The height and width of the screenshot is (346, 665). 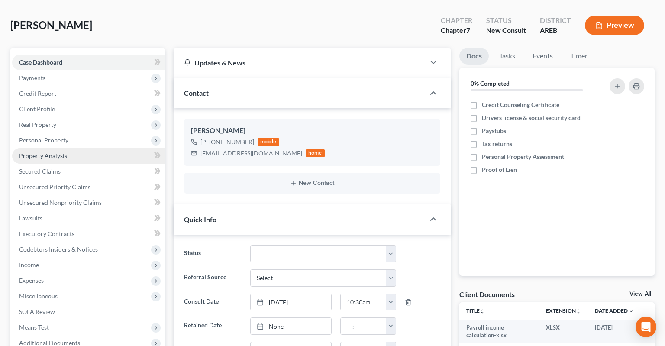 What do you see at coordinates (41, 62) in the screenshot?
I see `span: Case Dashboard` at bounding box center [41, 62].